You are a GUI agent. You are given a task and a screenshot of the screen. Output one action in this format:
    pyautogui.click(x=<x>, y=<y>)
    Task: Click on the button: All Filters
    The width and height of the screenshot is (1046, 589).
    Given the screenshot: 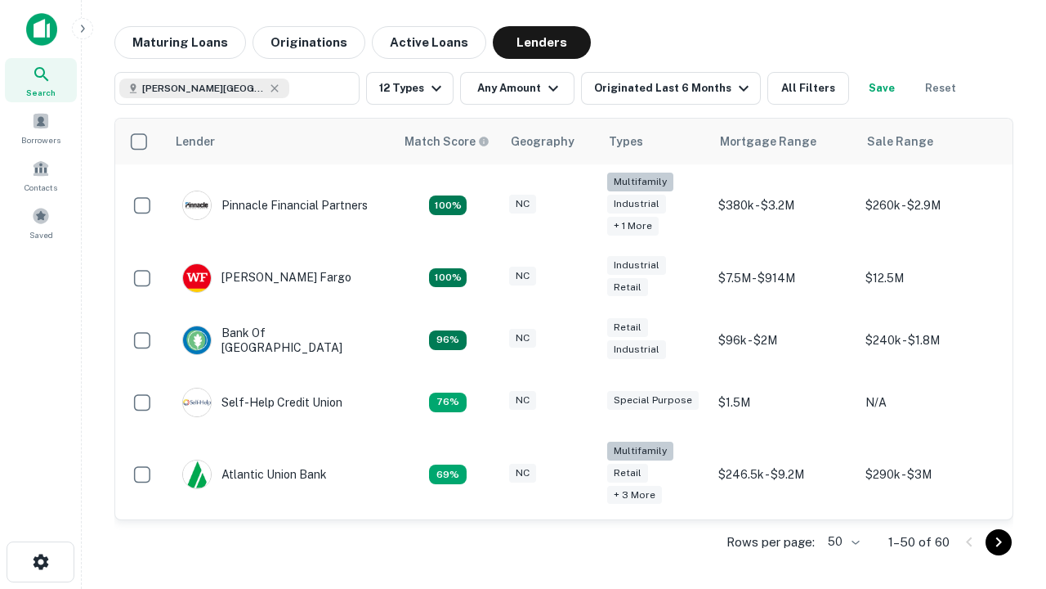 What is the action you would take?
    pyautogui.click(x=808, y=88)
    